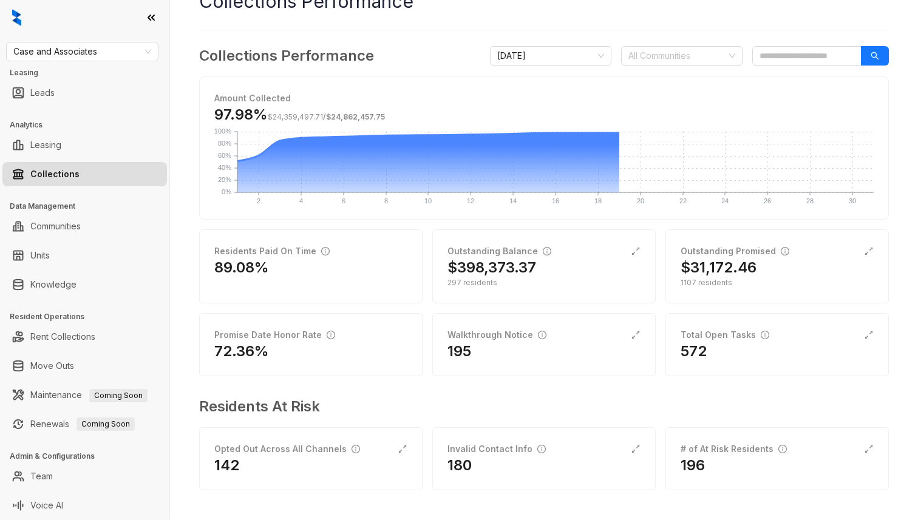 Image resolution: width=918 pixels, height=520 pixels. Describe the element at coordinates (735, 251) in the screenshot. I see `div: Outstanding Promised` at that location.